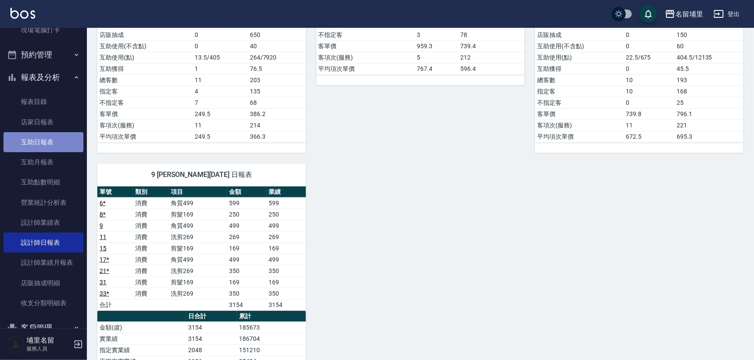 This screenshot has width=754, height=360. What do you see at coordinates (220, 114) in the screenshot?
I see `td: 249.5` at bounding box center [220, 114].